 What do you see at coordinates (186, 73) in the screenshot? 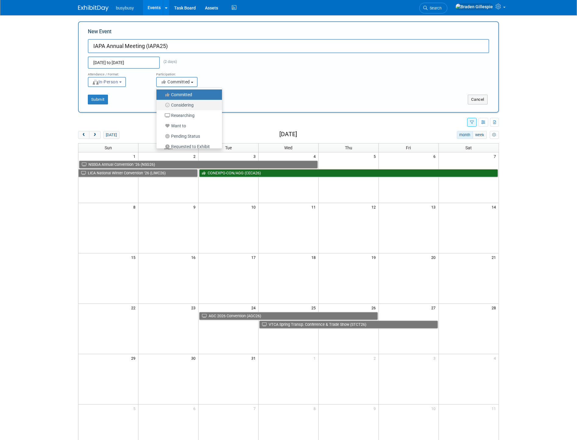
I see `div: Participation:` at bounding box center [186, 73].